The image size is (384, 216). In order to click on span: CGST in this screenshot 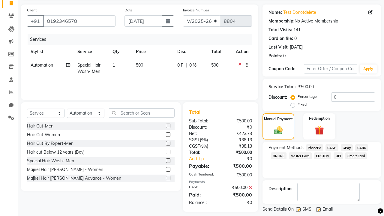, I will do `click(195, 146)`.